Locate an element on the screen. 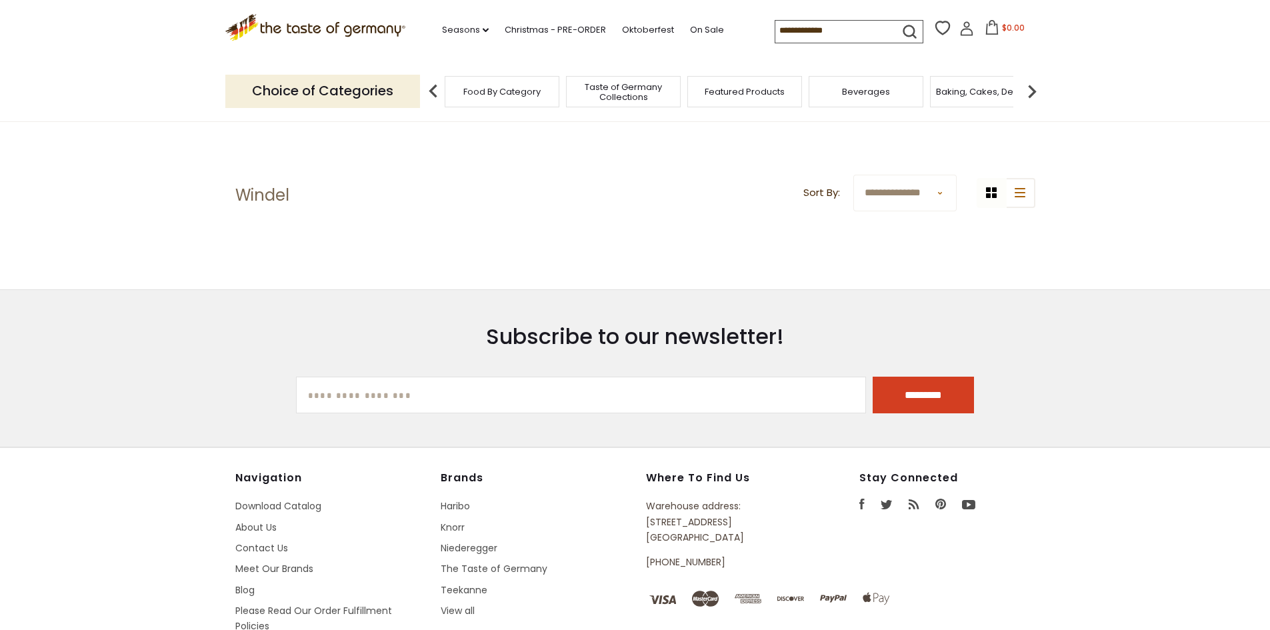 The width and height of the screenshot is (1270, 630). p: Choice of Categories is located at coordinates (323, 91).